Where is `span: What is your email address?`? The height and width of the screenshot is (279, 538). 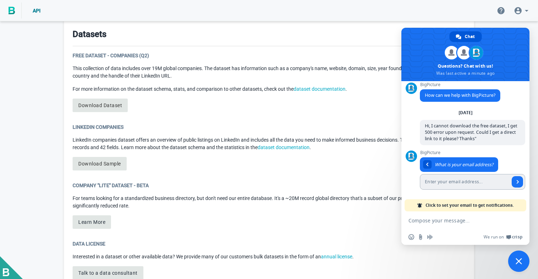 span: What is your email address? is located at coordinates (464, 164).